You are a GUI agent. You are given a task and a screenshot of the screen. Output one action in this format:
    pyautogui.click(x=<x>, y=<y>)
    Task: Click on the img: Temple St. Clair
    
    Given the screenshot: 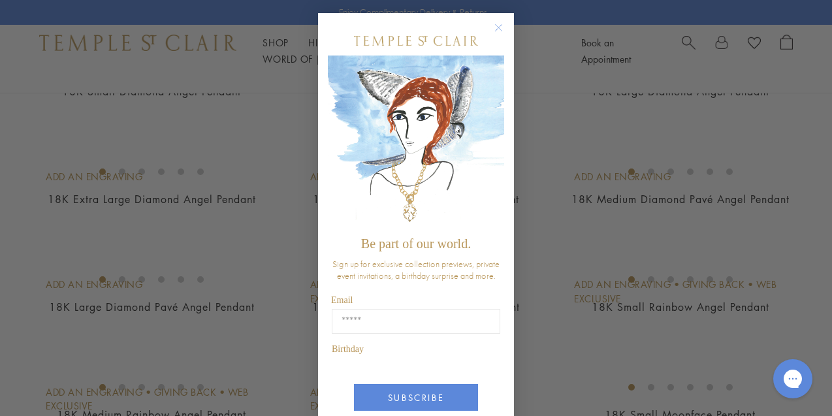 What is the action you would take?
    pyautogui.click(x=416, y=40)
    